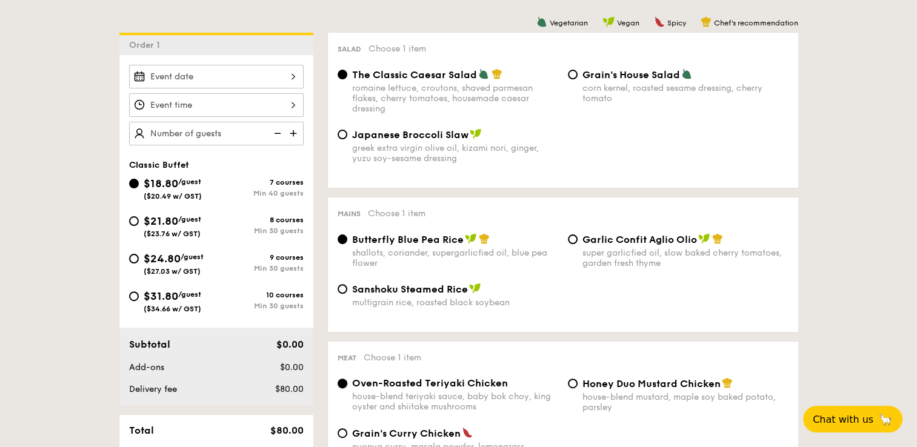 This screenshot has height=447, width=917. What do you see at coordinates (639, 239) in the screenshot?
I see `span: Garlic Confit Aglio Olio` at bounding box center [639, 239].